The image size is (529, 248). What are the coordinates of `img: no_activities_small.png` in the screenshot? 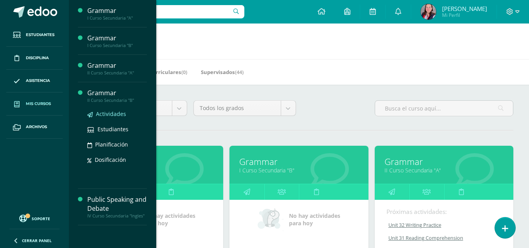 It's located at (270, 219).